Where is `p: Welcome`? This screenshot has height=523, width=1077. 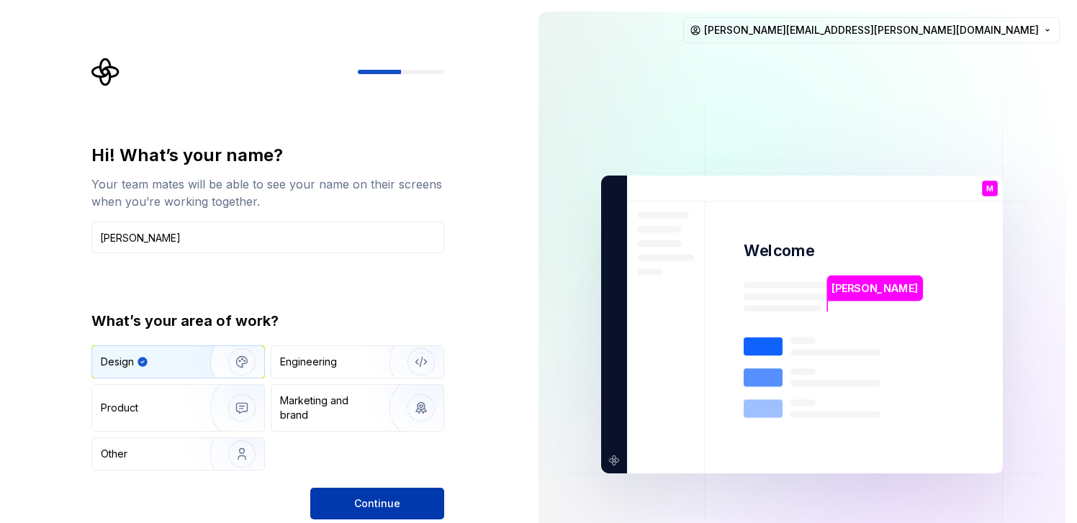
p: Welcome is located at coordinates (779, 250).